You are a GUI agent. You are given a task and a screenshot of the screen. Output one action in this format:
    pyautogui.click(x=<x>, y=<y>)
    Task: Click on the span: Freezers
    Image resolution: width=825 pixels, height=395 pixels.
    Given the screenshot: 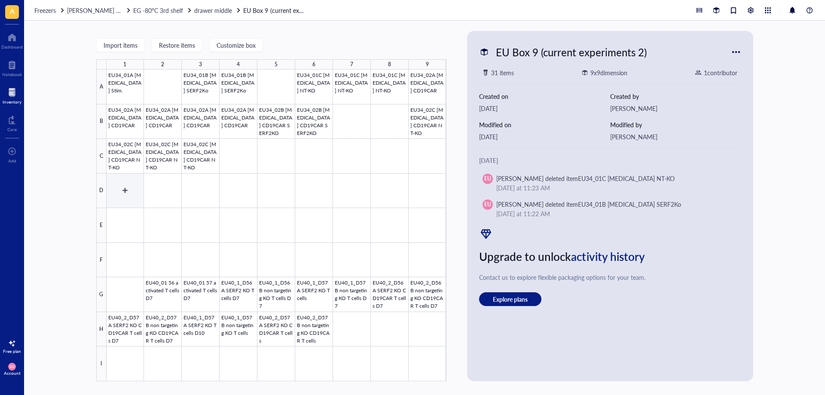 What is the action you would take?
    pyautogui.click(x=45, y=10)
    